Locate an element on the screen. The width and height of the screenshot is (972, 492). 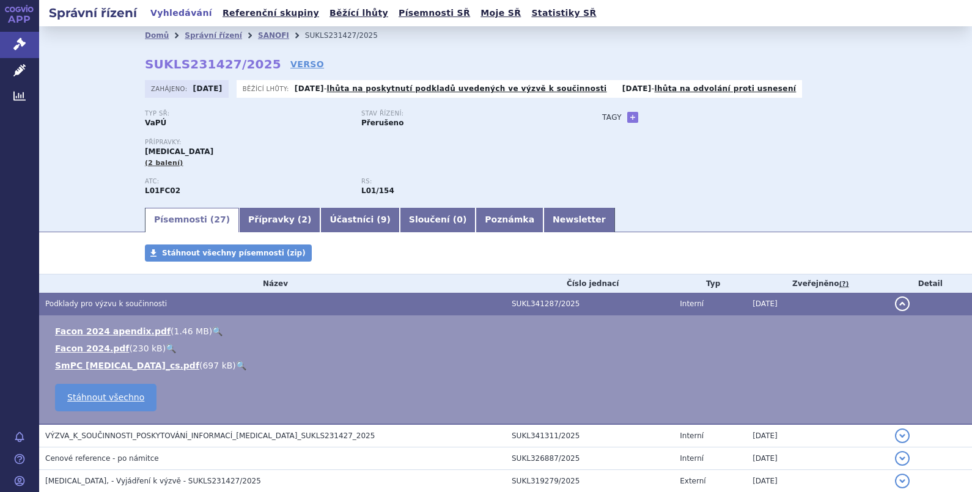
th: Název is located at coordinates (272, 284).